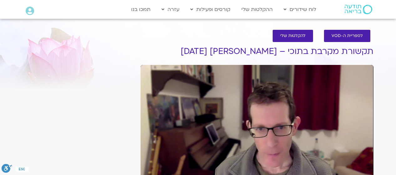 Image resolution: width=396 pixels, height=175 pixels. Describe the element at coordinates (293, 36) in the screenshot. I see `span: להקלטות שלי` at that location.